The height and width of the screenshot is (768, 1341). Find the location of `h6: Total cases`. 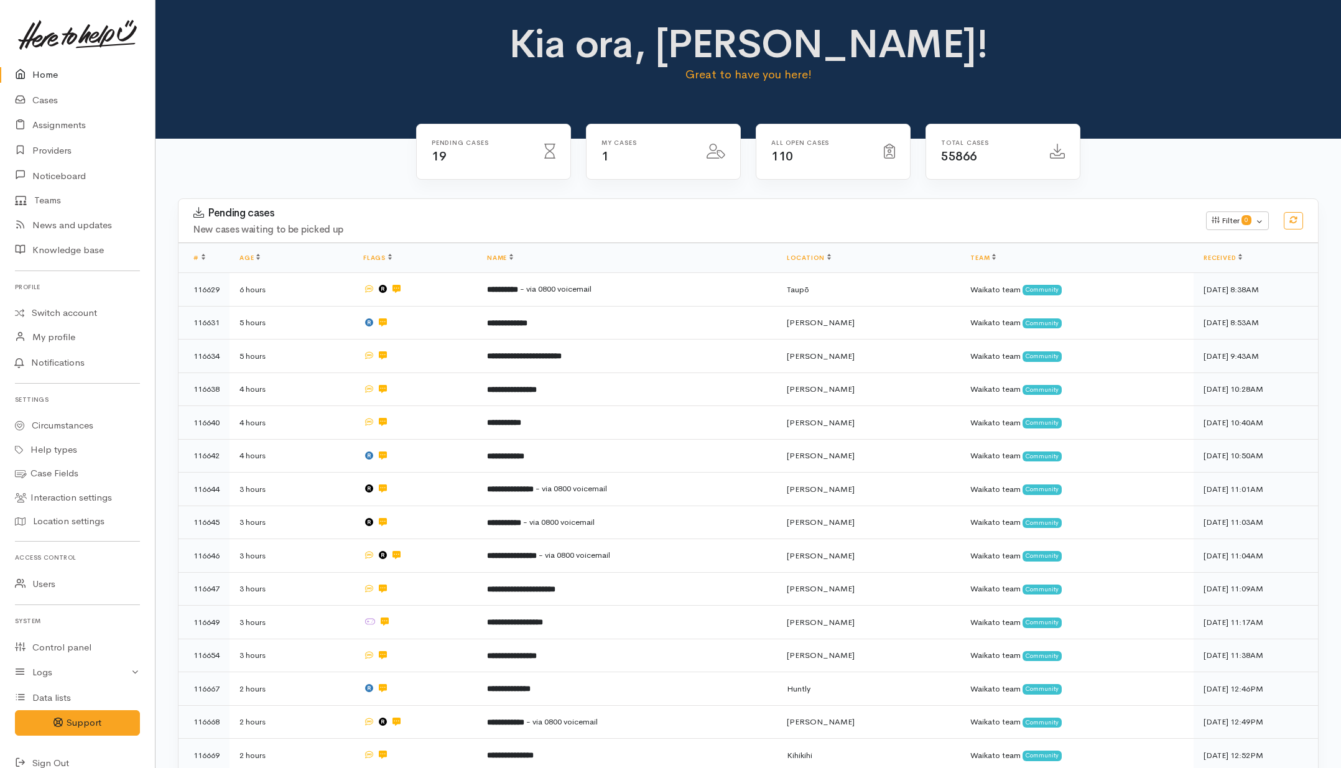

h6: Total cases is located at coordinates (988, 142).